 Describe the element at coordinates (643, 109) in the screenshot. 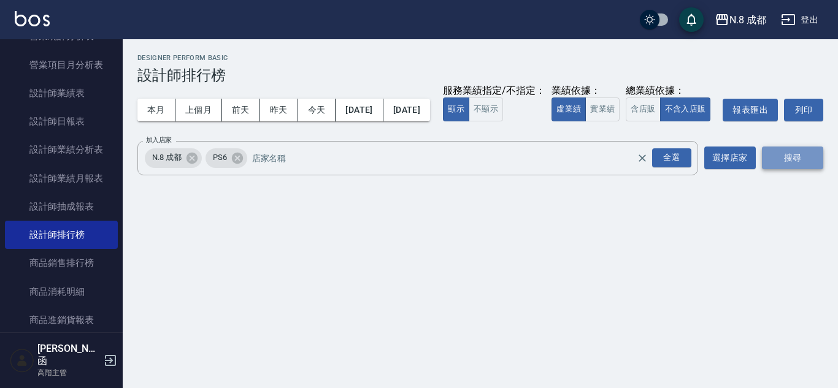

I see `button: 含店販` at that location.